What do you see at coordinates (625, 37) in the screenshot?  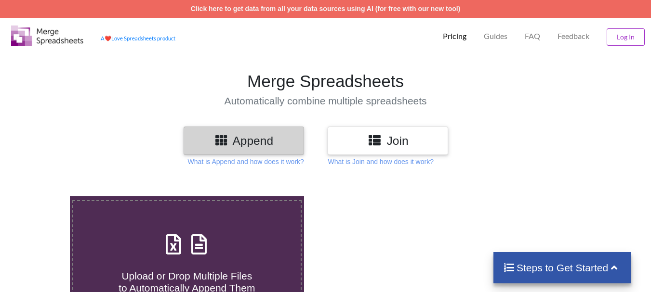 I see `button: Log In` at bounding box center [625, 37].